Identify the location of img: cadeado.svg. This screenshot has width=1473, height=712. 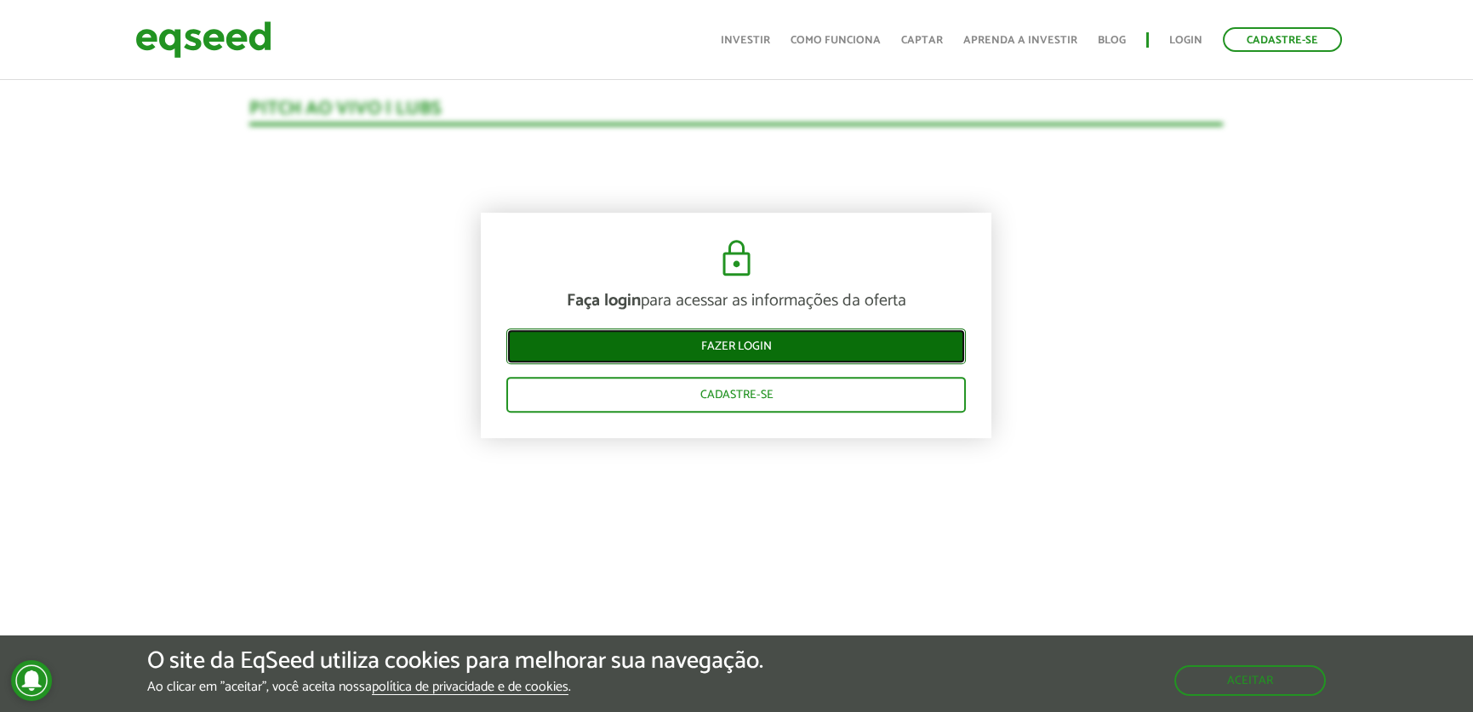
(736, 259).